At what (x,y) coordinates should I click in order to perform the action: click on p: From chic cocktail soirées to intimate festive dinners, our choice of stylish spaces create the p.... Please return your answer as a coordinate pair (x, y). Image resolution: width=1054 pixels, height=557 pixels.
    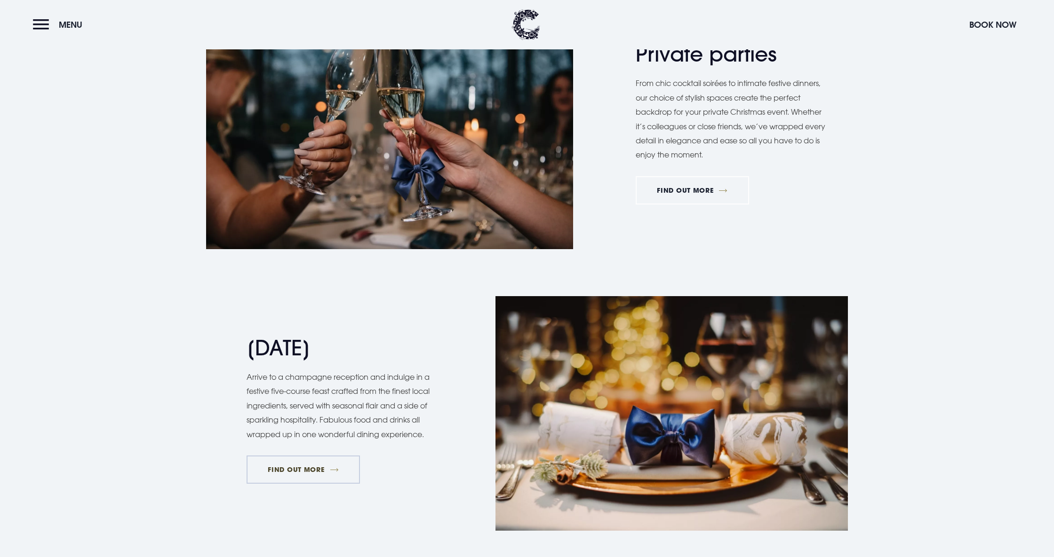
    Looking at the image, I should click on (732, 119).